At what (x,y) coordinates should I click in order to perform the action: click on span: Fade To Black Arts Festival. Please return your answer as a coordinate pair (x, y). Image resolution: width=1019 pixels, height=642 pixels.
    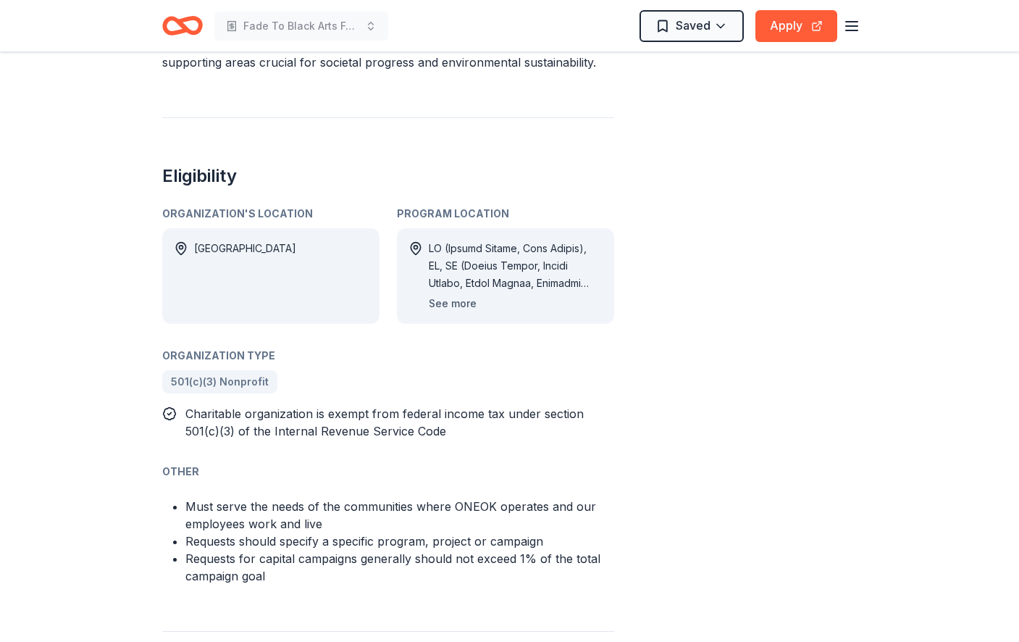
    Looking at the image, I should click on (301, 26).